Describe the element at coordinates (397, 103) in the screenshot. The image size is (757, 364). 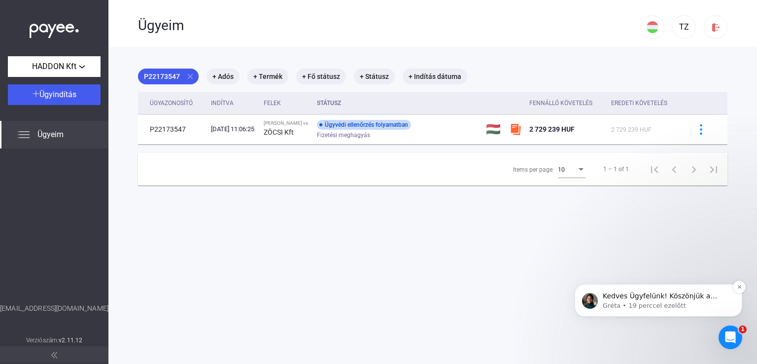
I see `th: Státusz` at that location.